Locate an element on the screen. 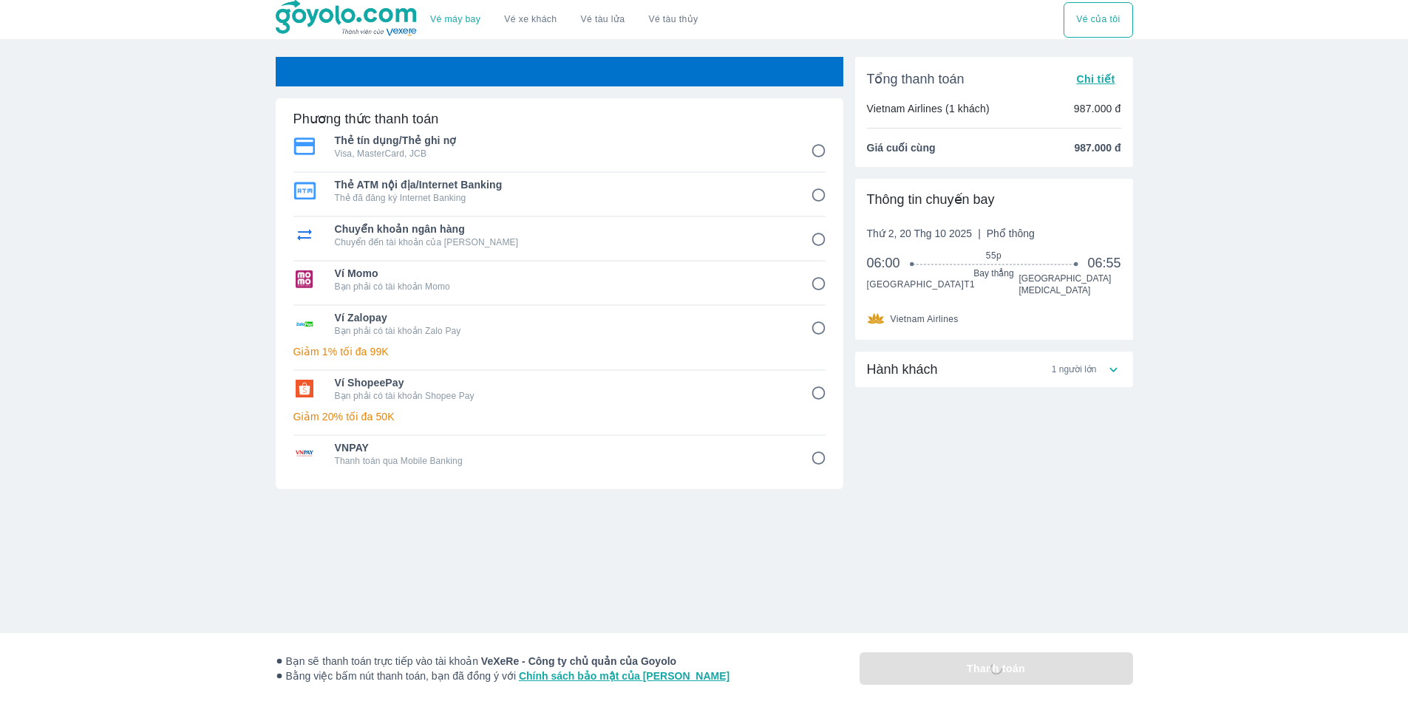 The image size is (1408, 704). a: Vé xe khách is located at coordinates (530, 19).